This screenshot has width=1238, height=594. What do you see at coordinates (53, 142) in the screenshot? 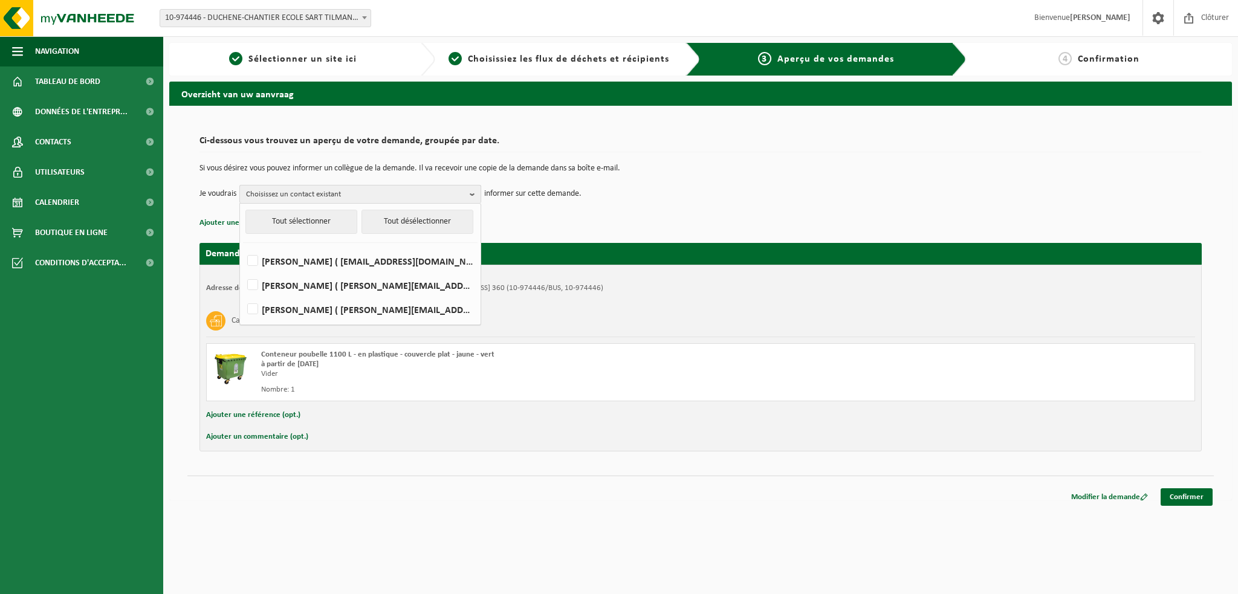
I see `span: Contacts` at bounding box center [53, 142].